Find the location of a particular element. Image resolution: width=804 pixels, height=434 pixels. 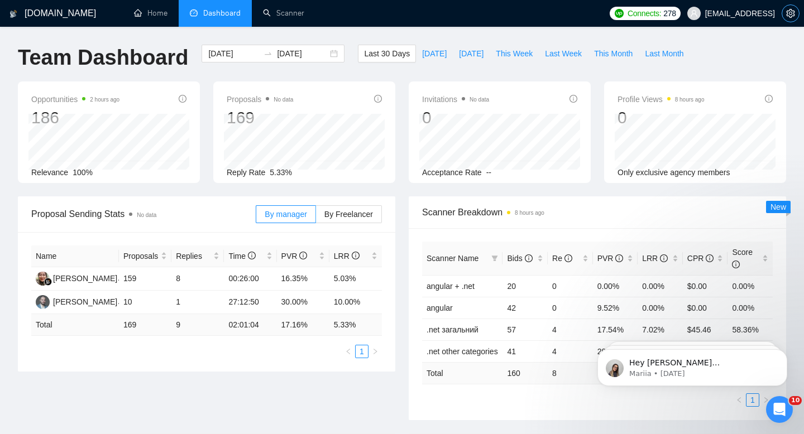

td: 9 is located at coordinates (198, 325).